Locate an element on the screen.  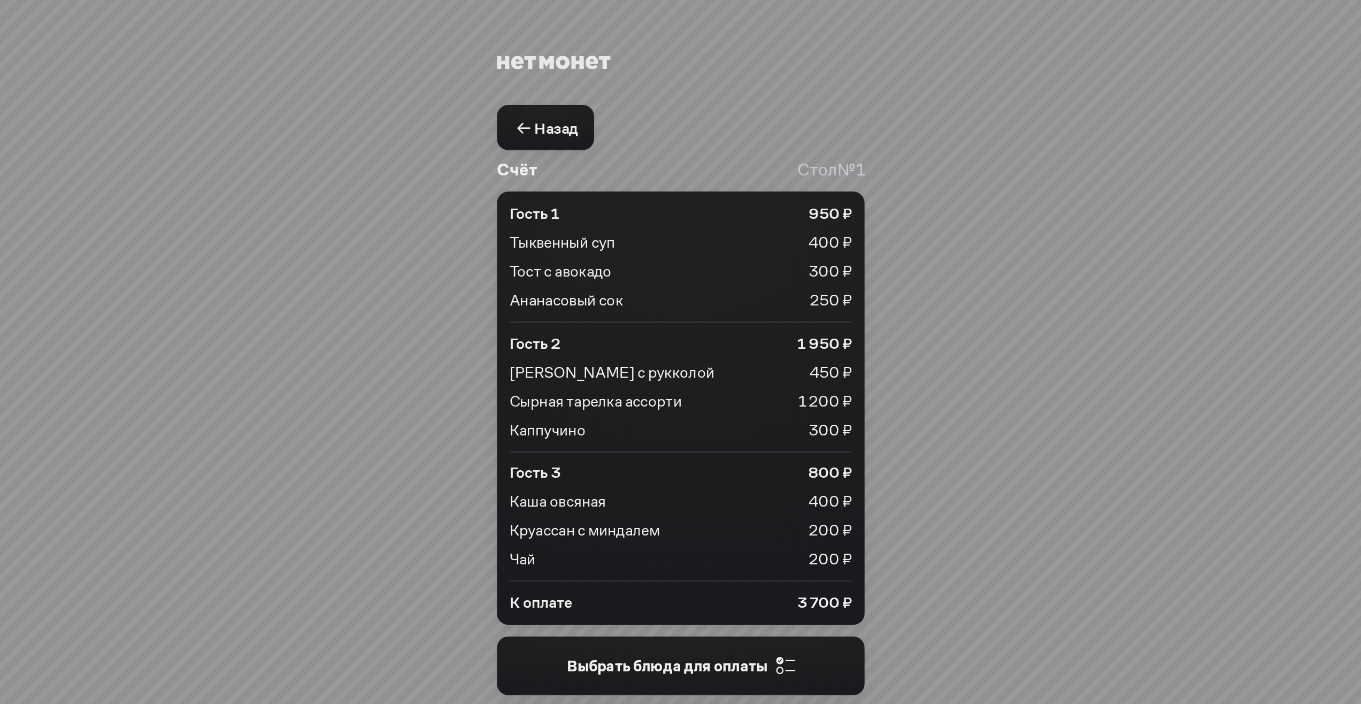
span: Каша овсяная is located at coordinates (557, 502).